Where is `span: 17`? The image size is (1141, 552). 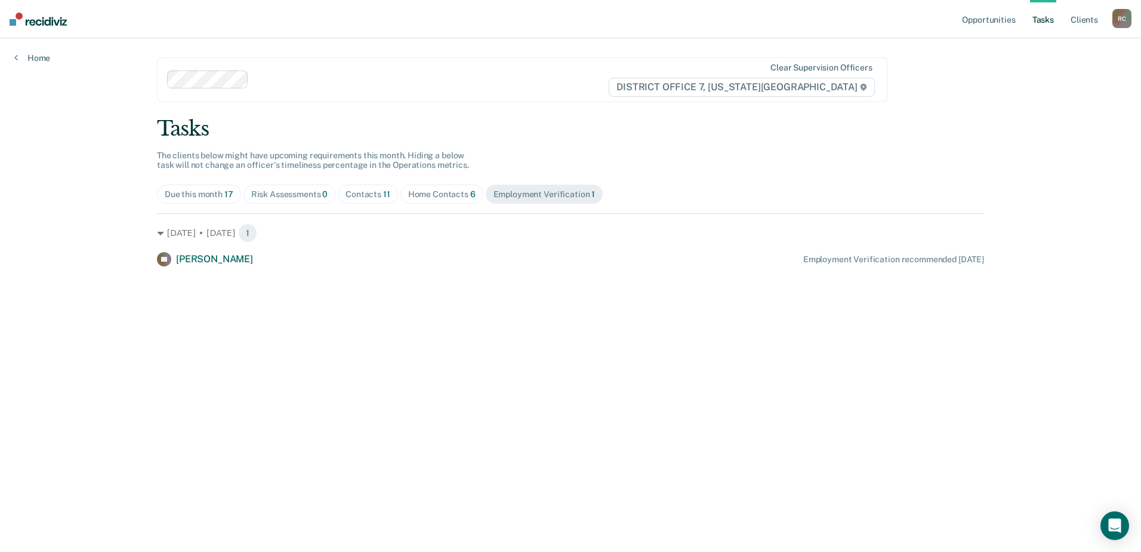
span: 17 is located at coordinates (229, 194).